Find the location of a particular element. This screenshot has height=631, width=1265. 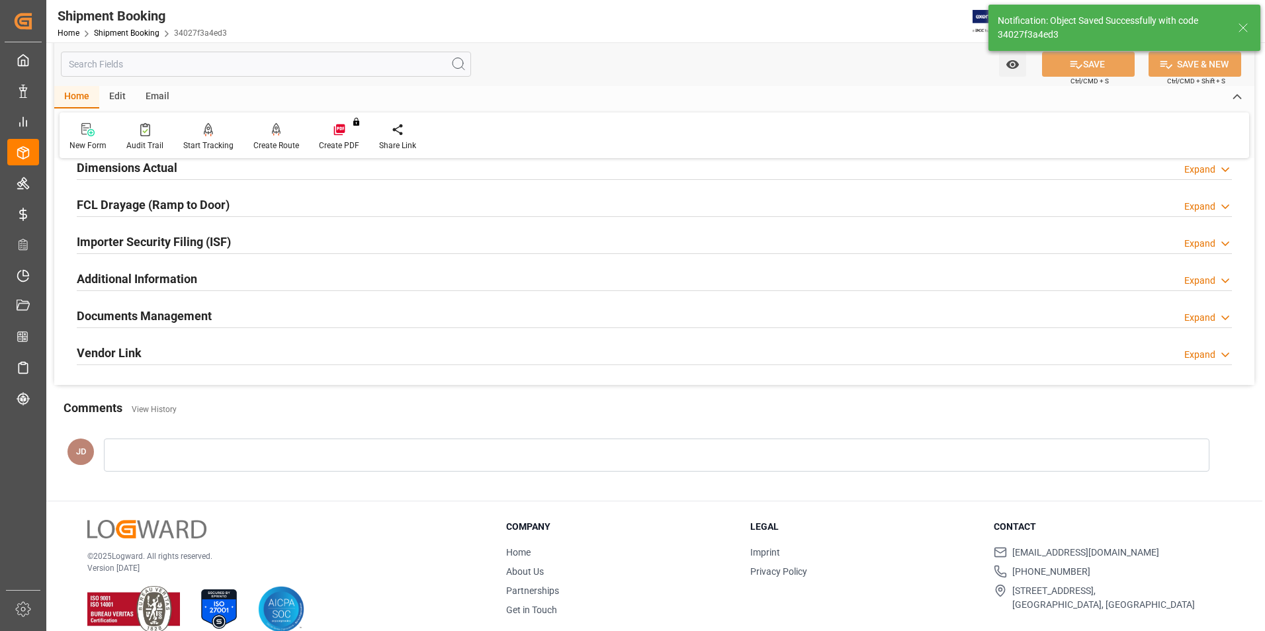

span: JD is located at coordinates (81, 451).